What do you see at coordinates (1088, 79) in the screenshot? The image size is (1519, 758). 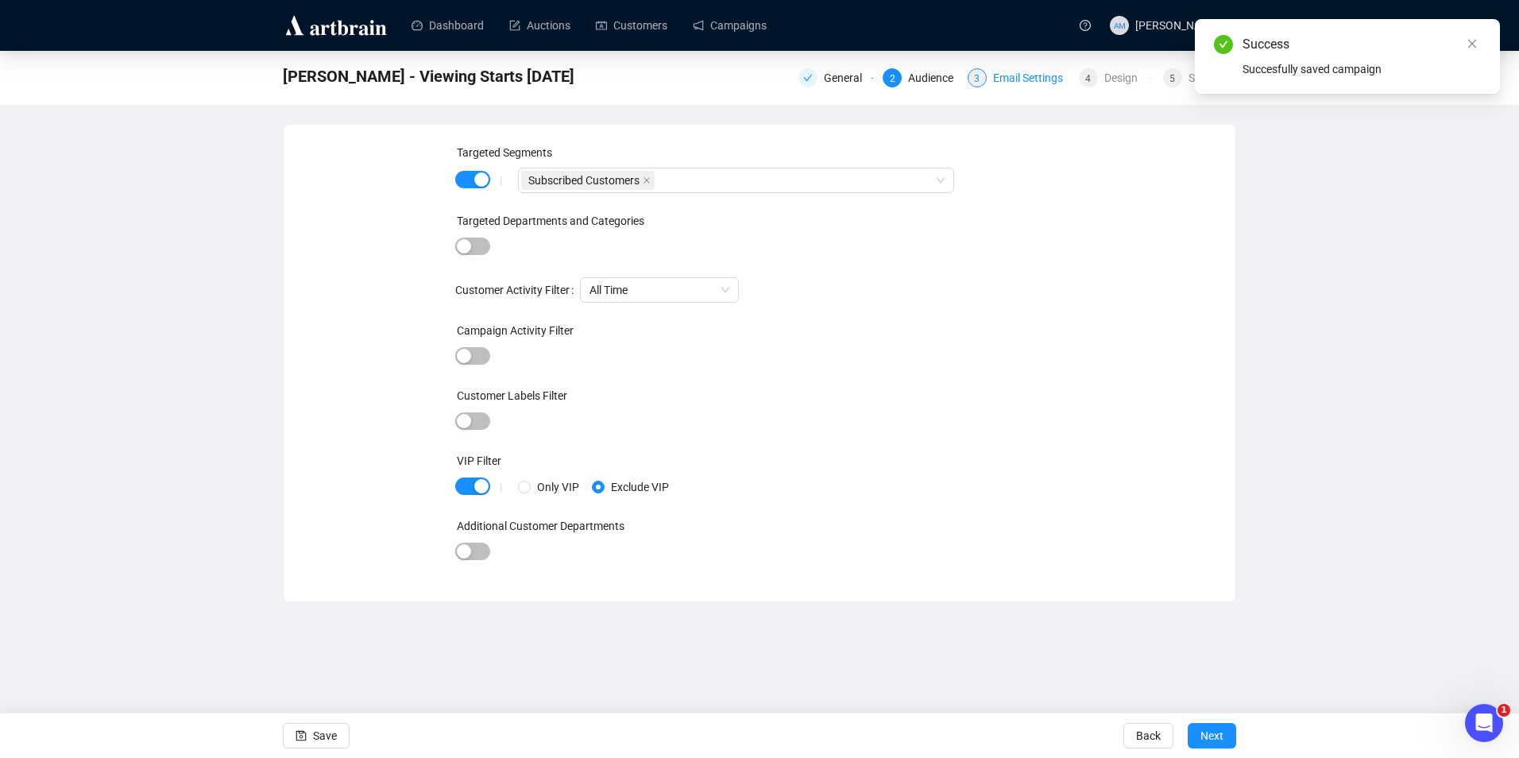 I see `span: 4` at bounding box center [1088, 79].